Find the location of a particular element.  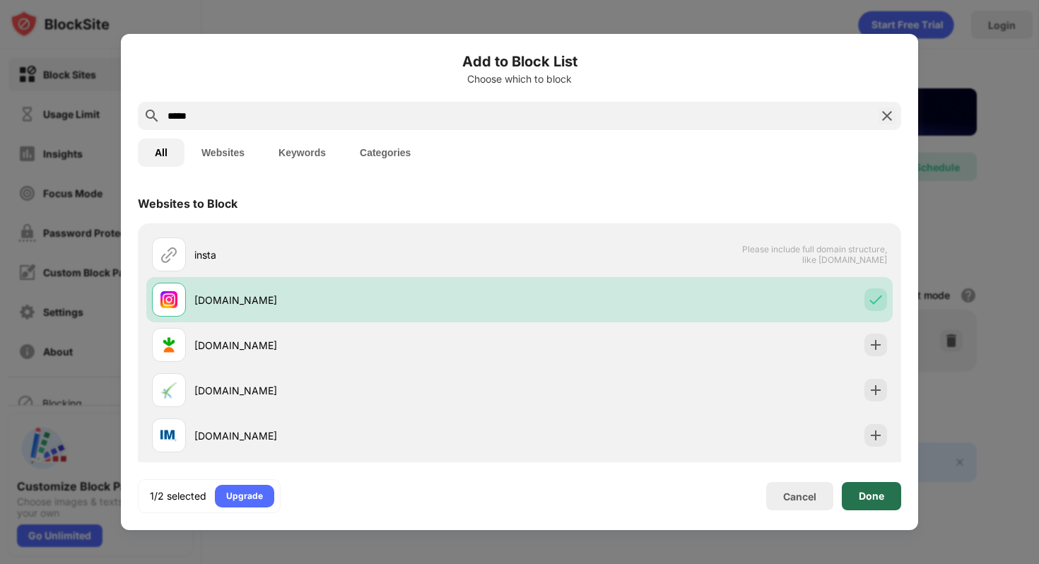

div: Websites to Block is located at coordinates (187, 204).